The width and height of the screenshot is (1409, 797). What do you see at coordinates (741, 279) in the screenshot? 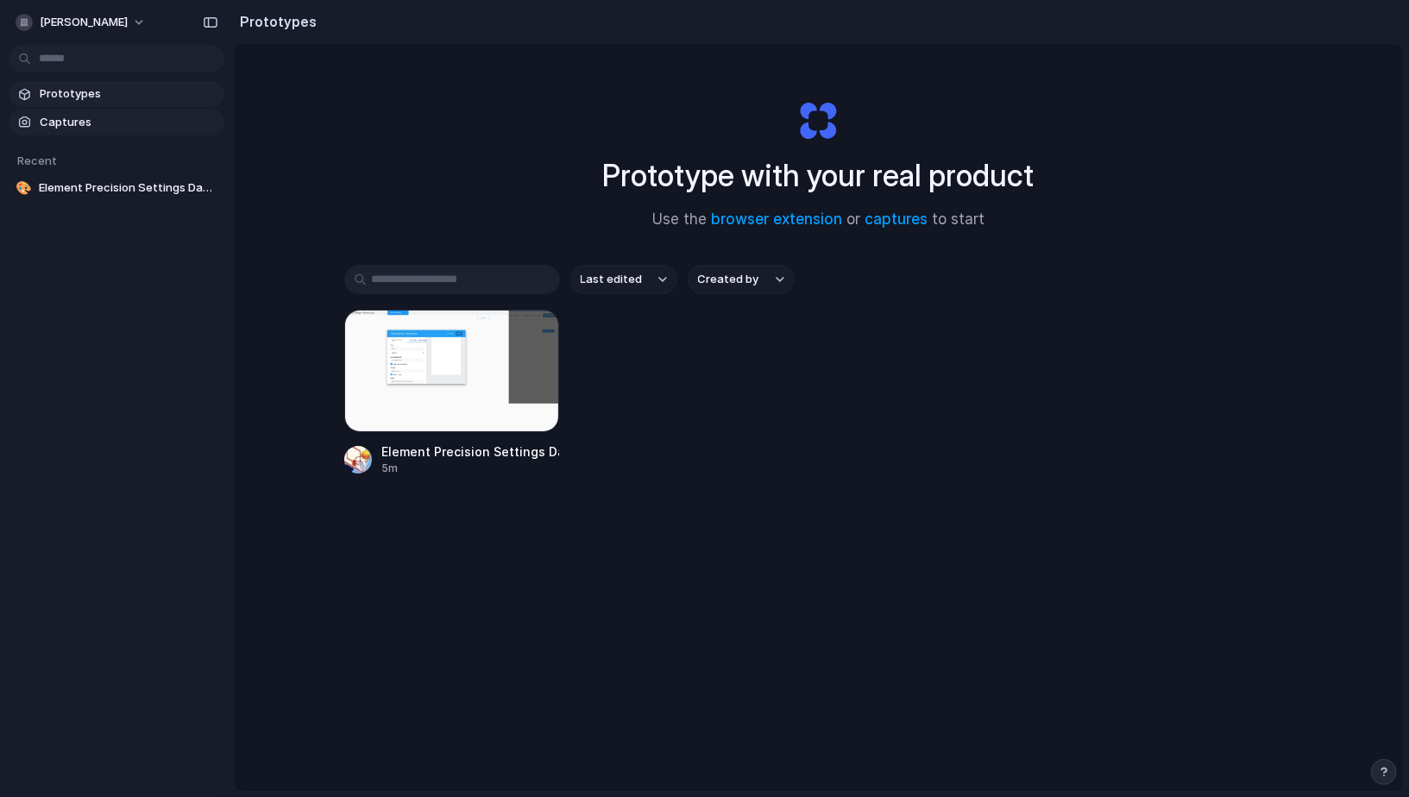
I see `button: Created by` at bounding box center [741, 279].